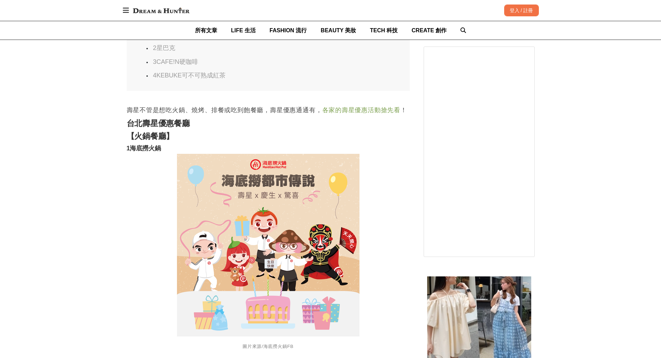 The width and height of the screenshot is (661, 358). Describe the element at coordinates (268, 110) in the screenshot. I see `p: 壽星不管是想吃火鍋、燒烤、排餐或吃到飽餐廳，壽星優惠通通有， ！` at that location.